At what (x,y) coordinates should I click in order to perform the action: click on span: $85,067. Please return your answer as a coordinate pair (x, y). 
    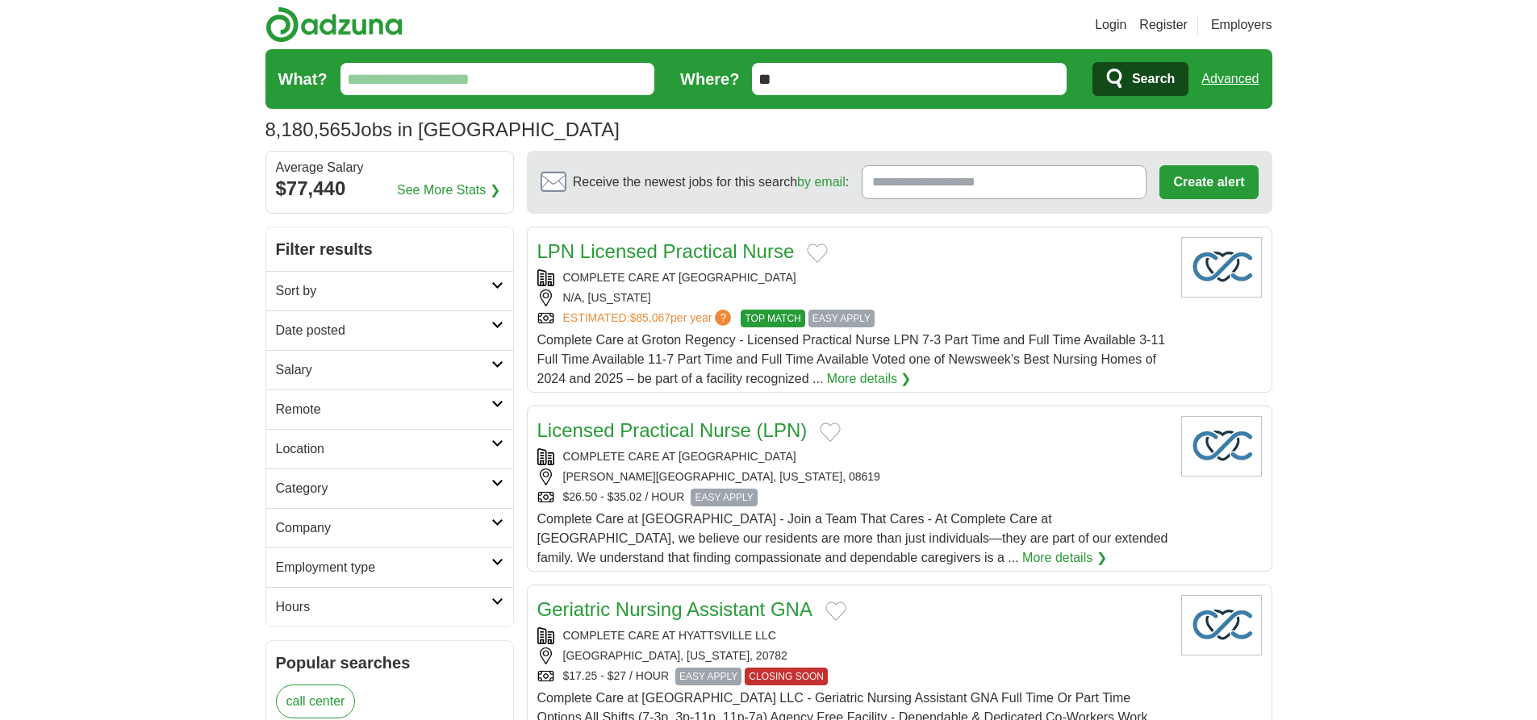
    Looking at the image, I should click on (649, 318).